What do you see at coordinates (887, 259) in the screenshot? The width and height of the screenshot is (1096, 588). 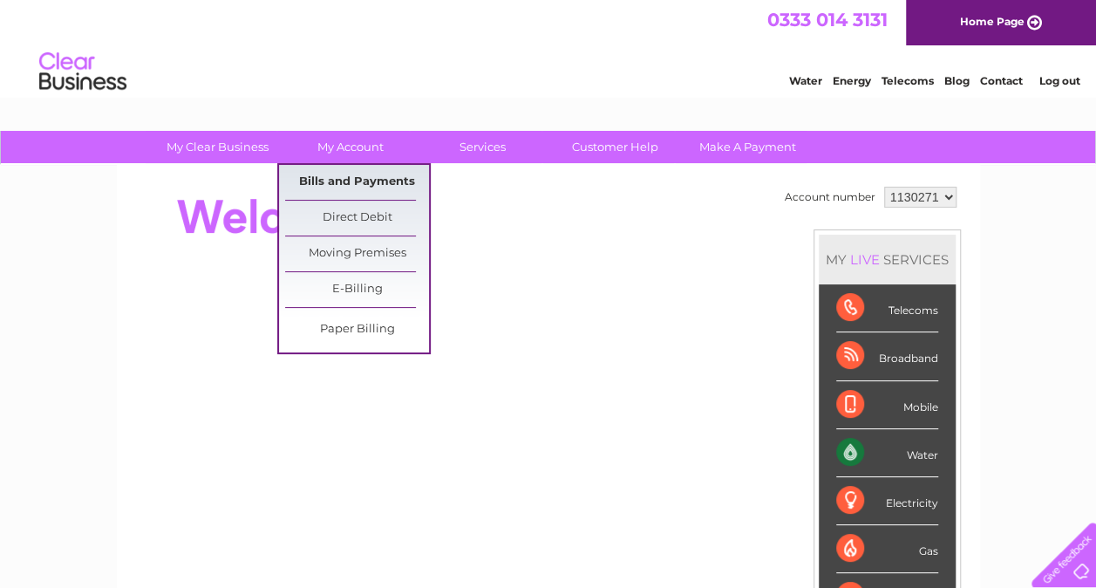 I see `div: MY SERVICES` at bounding box center [887, 259].